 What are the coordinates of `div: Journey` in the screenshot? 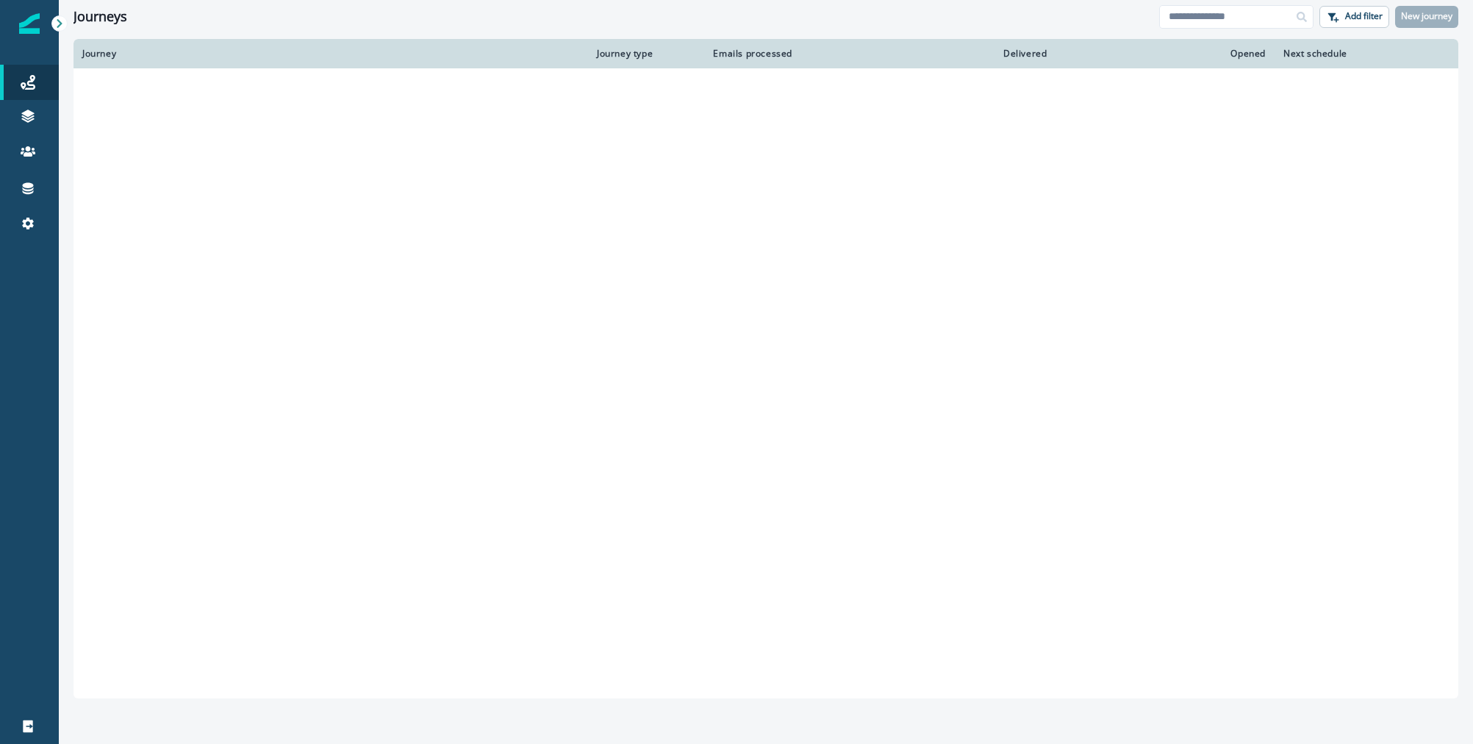 It's located at (331, 54).